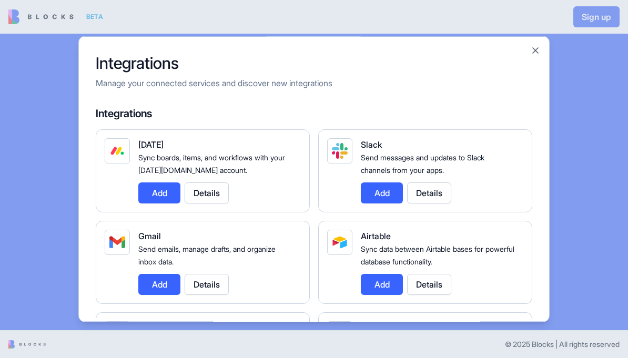 This screenshot has width=628, height=358. I want to click on span: Send messages and updates to Slack channels from your apps., so click(422, 163).